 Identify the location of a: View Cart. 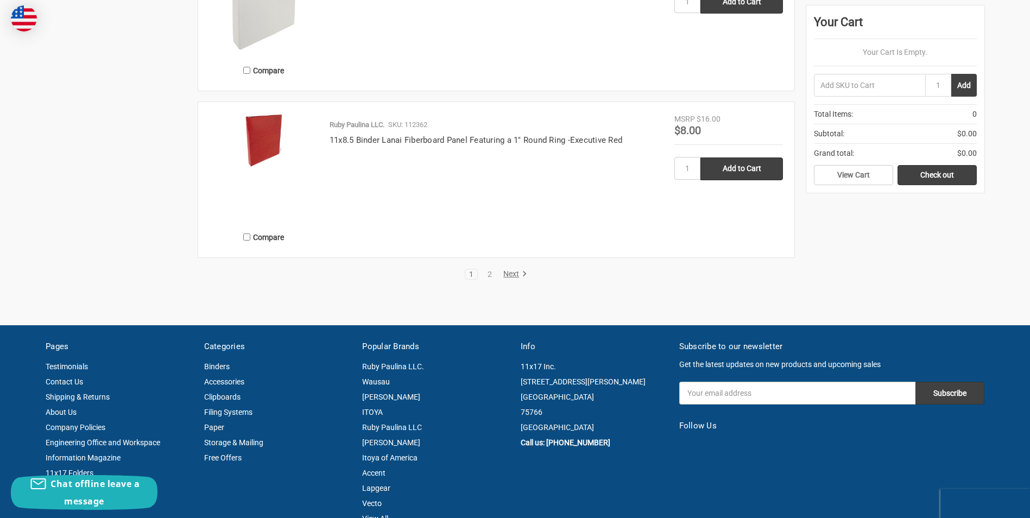
(853, 175).